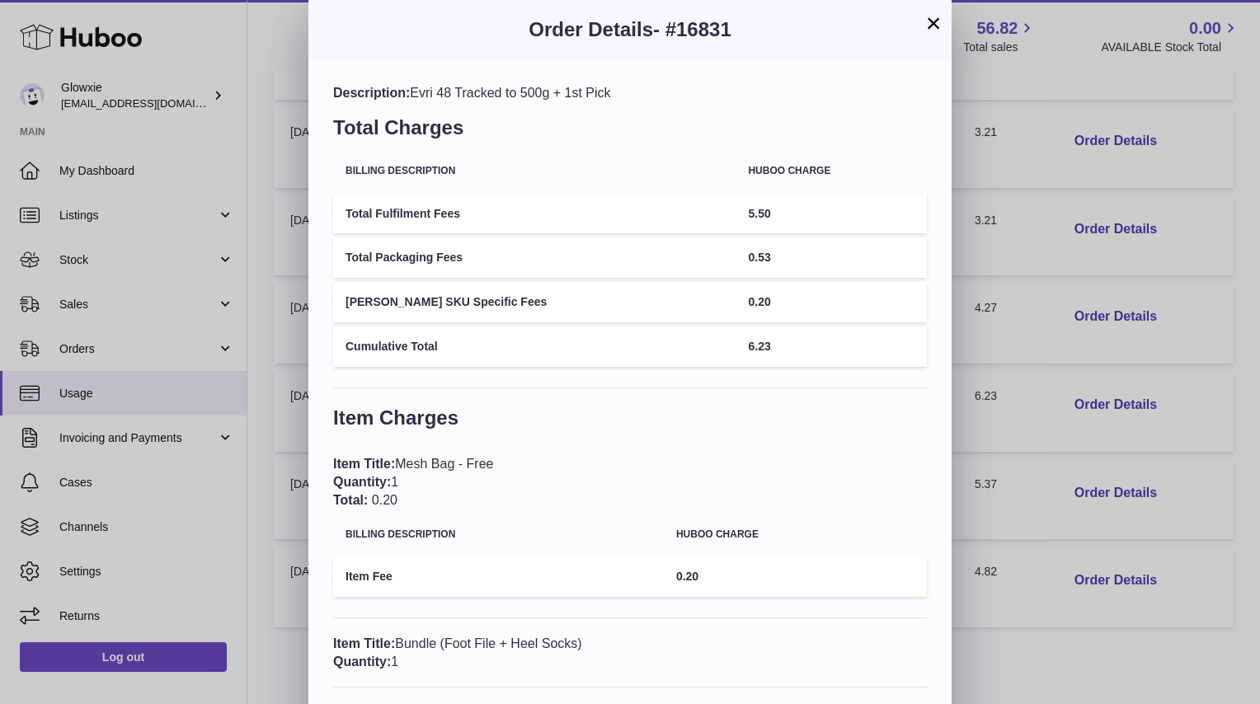 This screenshot has width=1260, height=704. Describe the element at coordinates (758, 346) in the screenshot. I see `span: 6.23` at that location.